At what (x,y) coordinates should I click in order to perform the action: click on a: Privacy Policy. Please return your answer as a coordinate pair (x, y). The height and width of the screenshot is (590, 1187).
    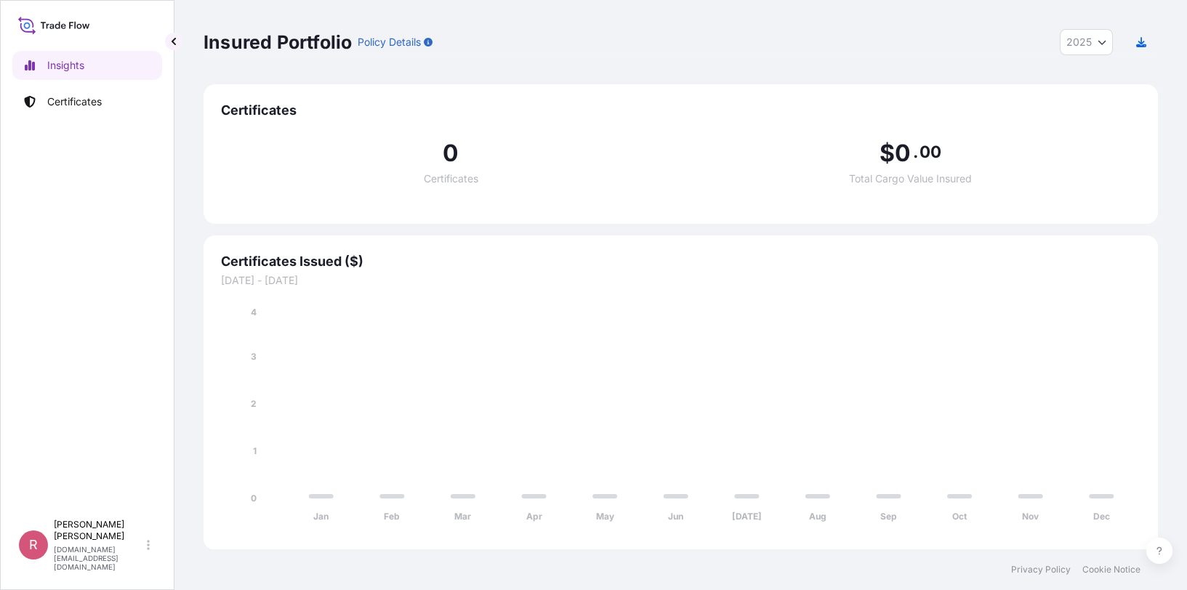
    Looking at the image, I should click on (1041, 570).